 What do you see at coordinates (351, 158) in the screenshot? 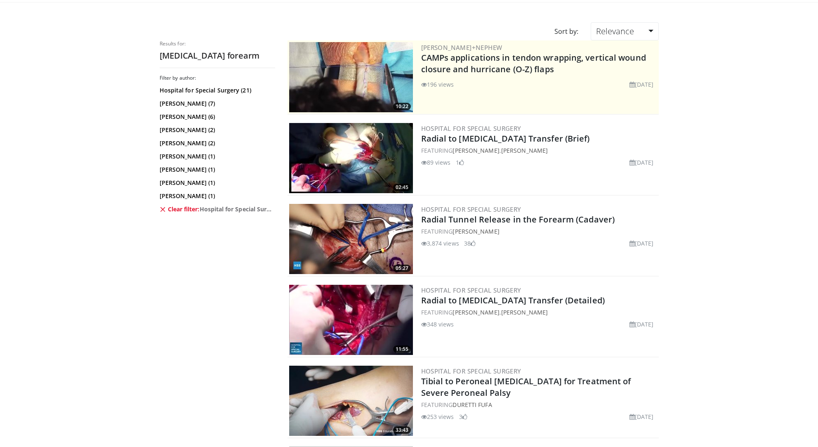
I see `a: 02:45` at bounding box center [351, 158].